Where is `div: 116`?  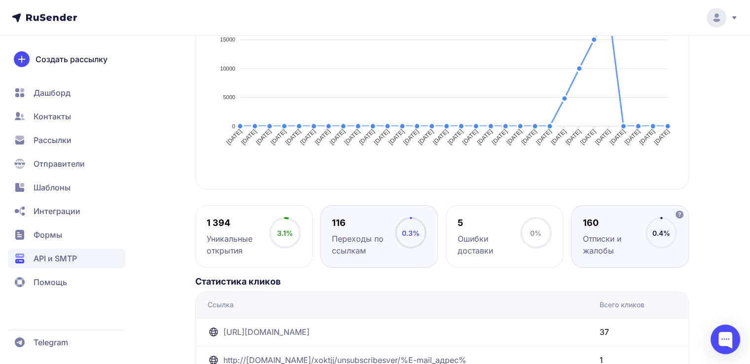
div: 116 is located at coordinates (363, 223).